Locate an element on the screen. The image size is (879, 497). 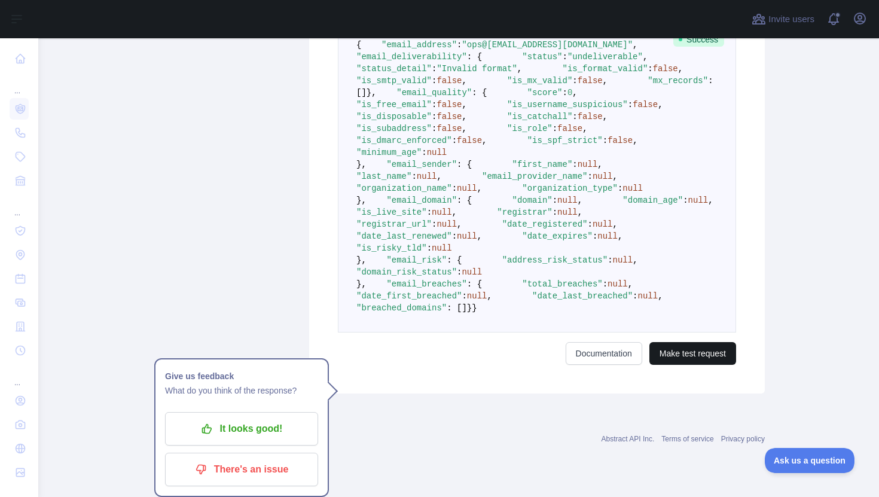
p: What do you think of the response? is located at coordinates (242, 390).